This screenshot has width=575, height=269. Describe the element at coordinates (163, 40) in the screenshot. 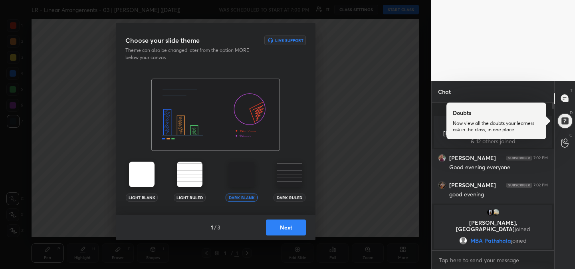

I see `h3: Choose your slide theme` at that location.